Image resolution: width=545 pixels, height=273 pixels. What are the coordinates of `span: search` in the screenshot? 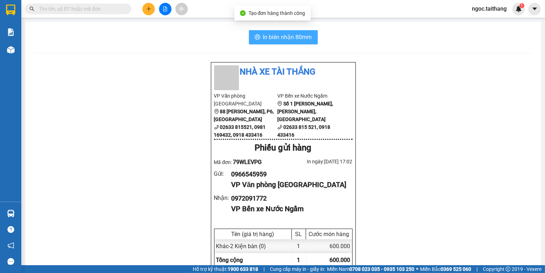 It's located at (32, 9).